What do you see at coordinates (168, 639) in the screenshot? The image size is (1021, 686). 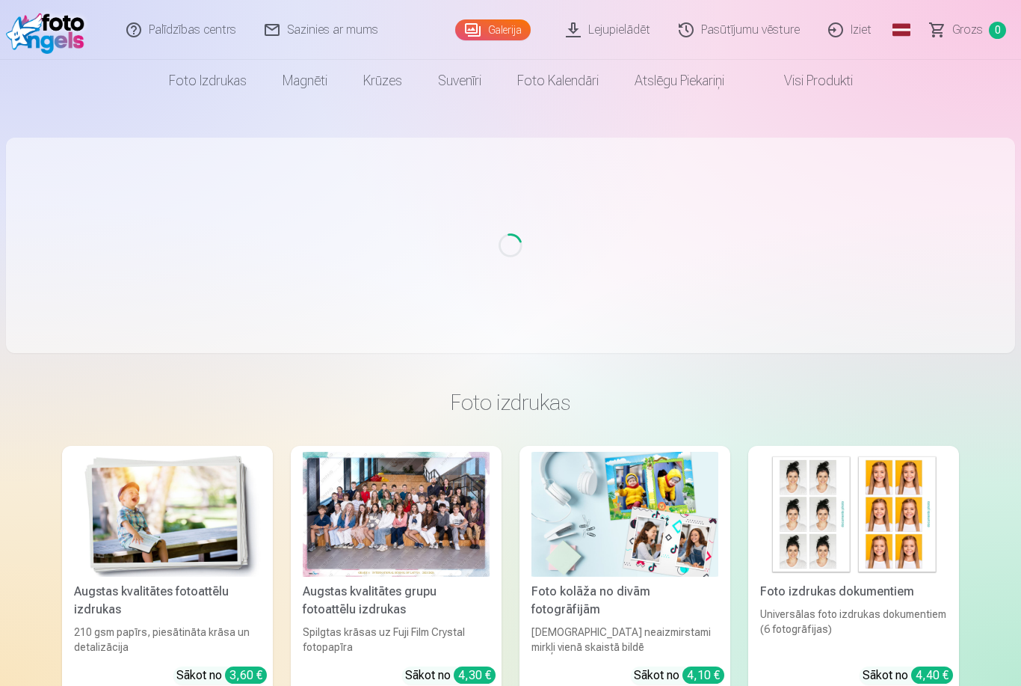 I see `div: 210 gsm papīrs, piesātināta krāsa un detalizācija` at bounding box center [168, 639].